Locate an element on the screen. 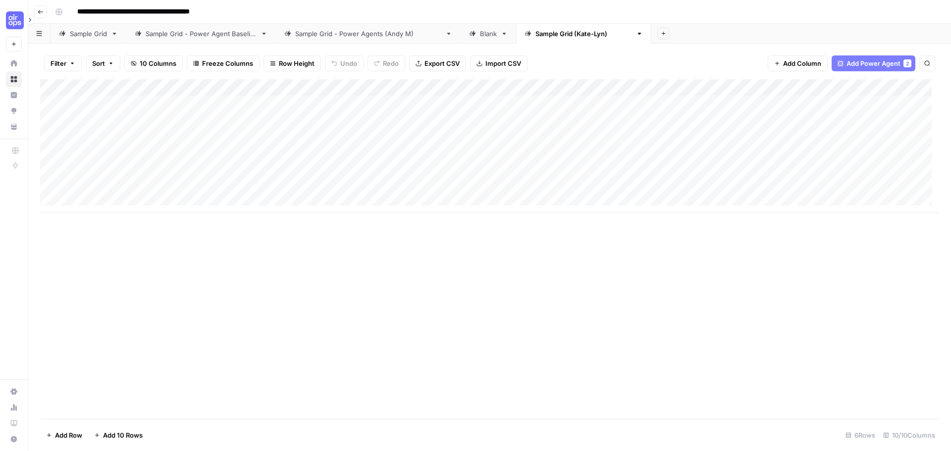 This screenshot has width=951, height=451. button: Help + Support is located at coordinates (14, 439).